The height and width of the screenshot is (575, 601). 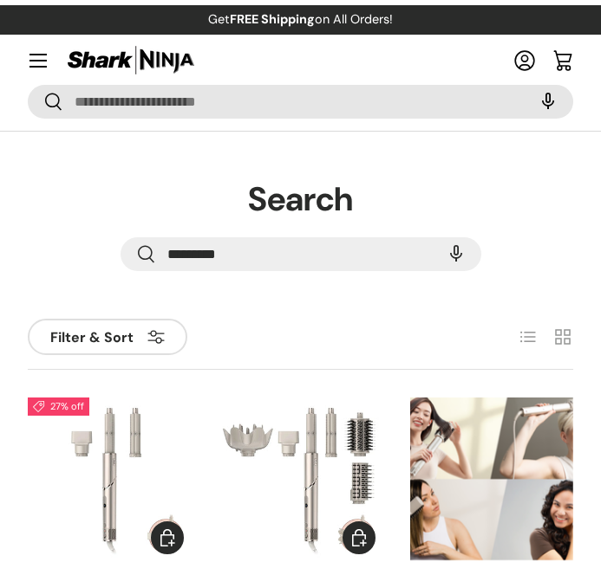 I want to click on p: Get on All Orders!, so click(x=300, y=20).